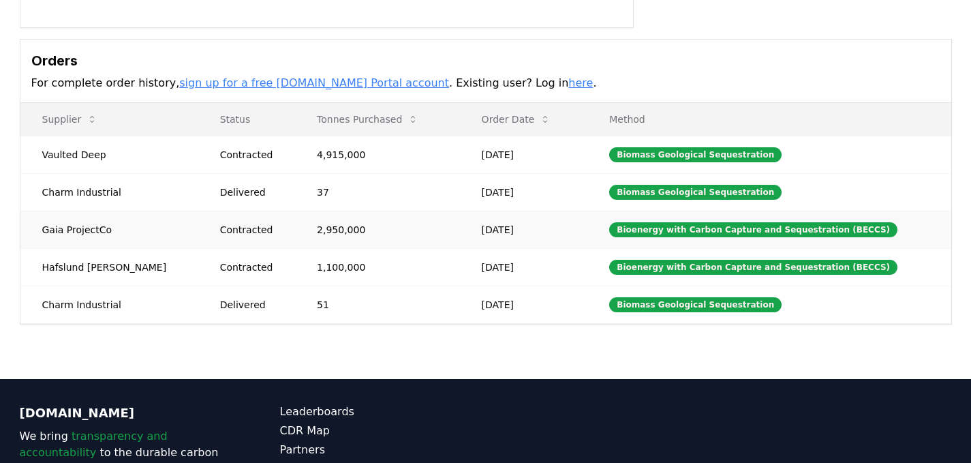 This screenshot has width=971, height=463. Describe the element at coordinates (378, 304) in the screenshot. I see `td: 51` at that location.